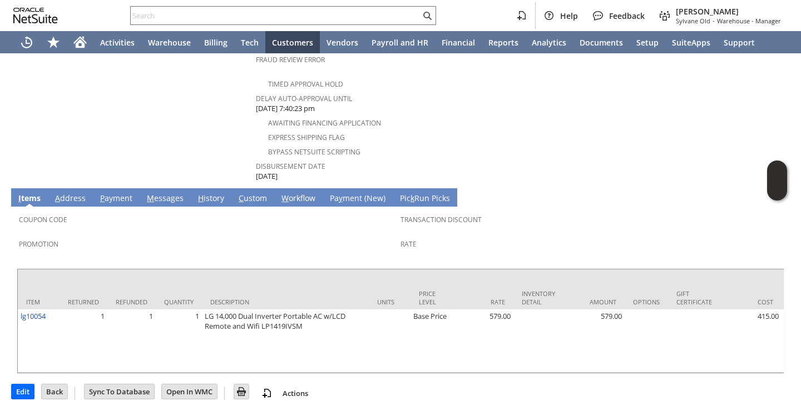 This screenshot has height=401, width=801. I want to click on a: Disbursement Date, so click(290, 166).